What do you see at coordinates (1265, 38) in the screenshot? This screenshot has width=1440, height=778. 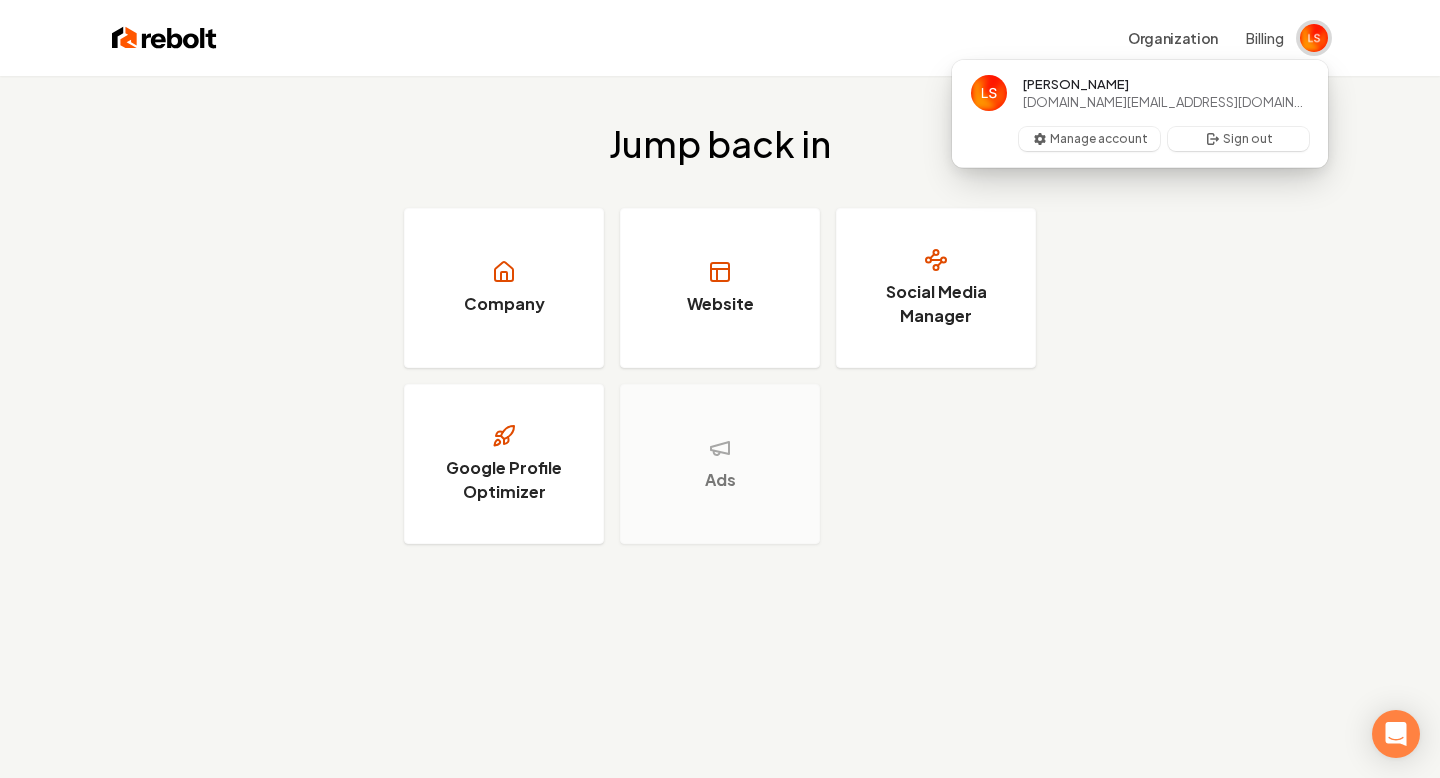 I see `button: Billing` at bounding box center [1265, 38].